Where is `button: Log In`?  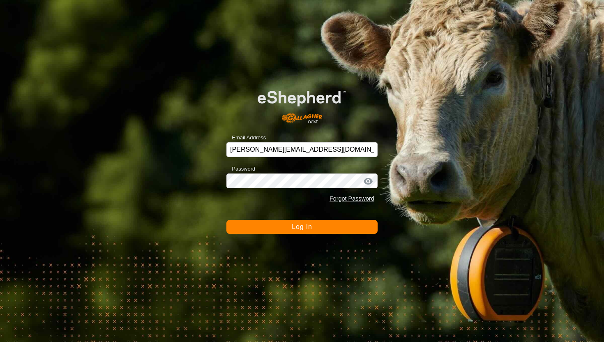 button: Log In is located at coordinates (302, 227).